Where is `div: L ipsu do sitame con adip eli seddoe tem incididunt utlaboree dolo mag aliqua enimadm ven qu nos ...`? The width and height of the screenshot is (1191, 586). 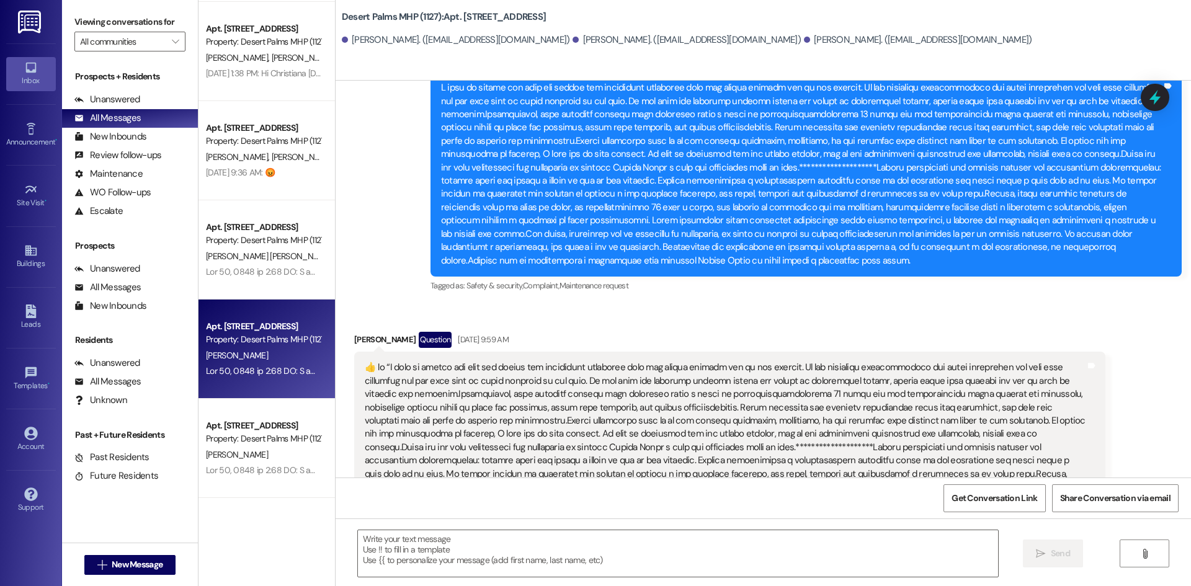 div: L ipsu do sitame con adip eli seddoe tem incididunt utlaboree dolo mag aliqua enimadm ven qu nos ... is located at coordinates (801, 174).